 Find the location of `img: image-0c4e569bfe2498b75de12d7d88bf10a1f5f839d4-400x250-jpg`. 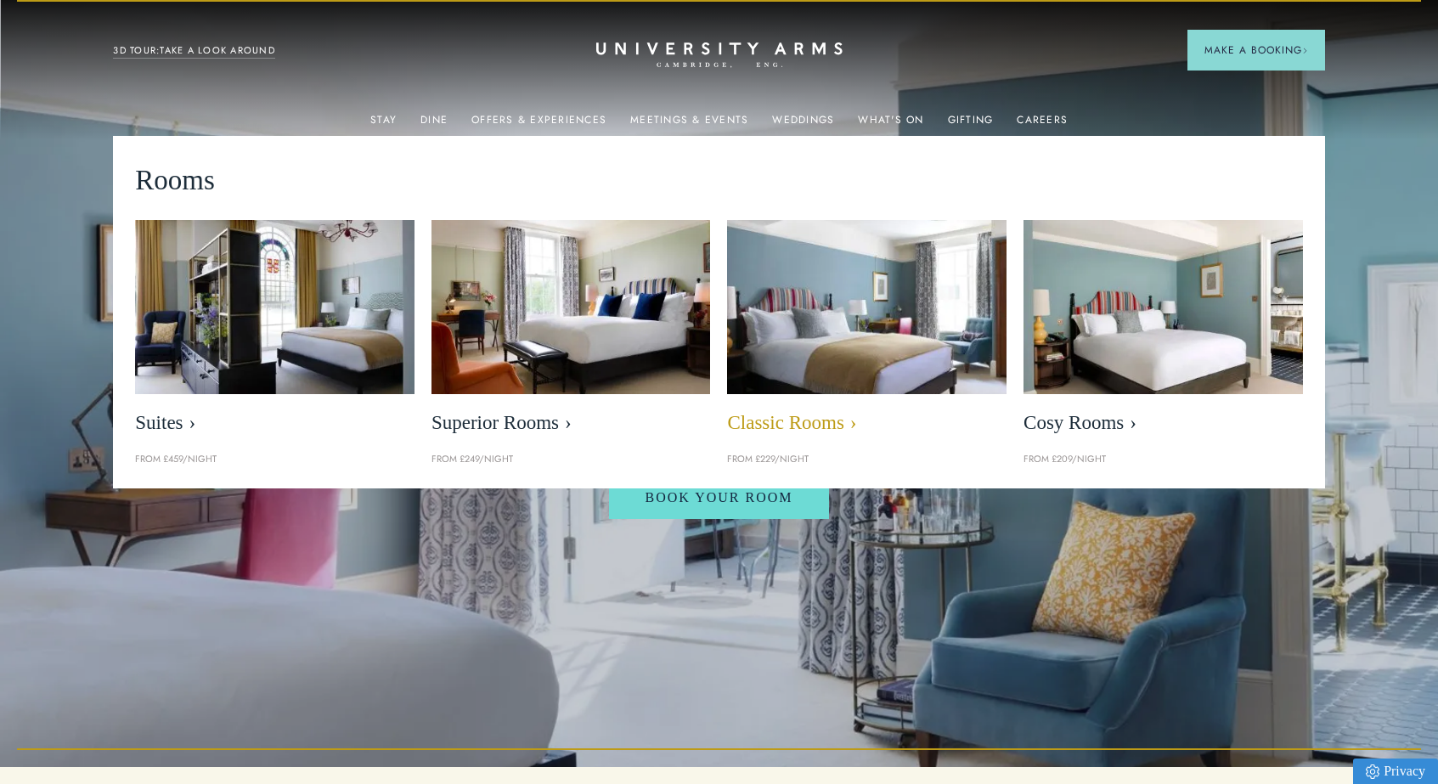

img: image-0c4e569bfe2498b75de12d7d88bf10a1f5f839d4-400x250-jpg is located at coordinates (1163, 307).